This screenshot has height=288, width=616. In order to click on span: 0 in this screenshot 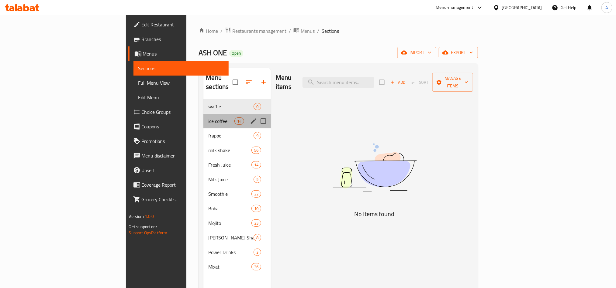, I will do `click(257, 107)`.